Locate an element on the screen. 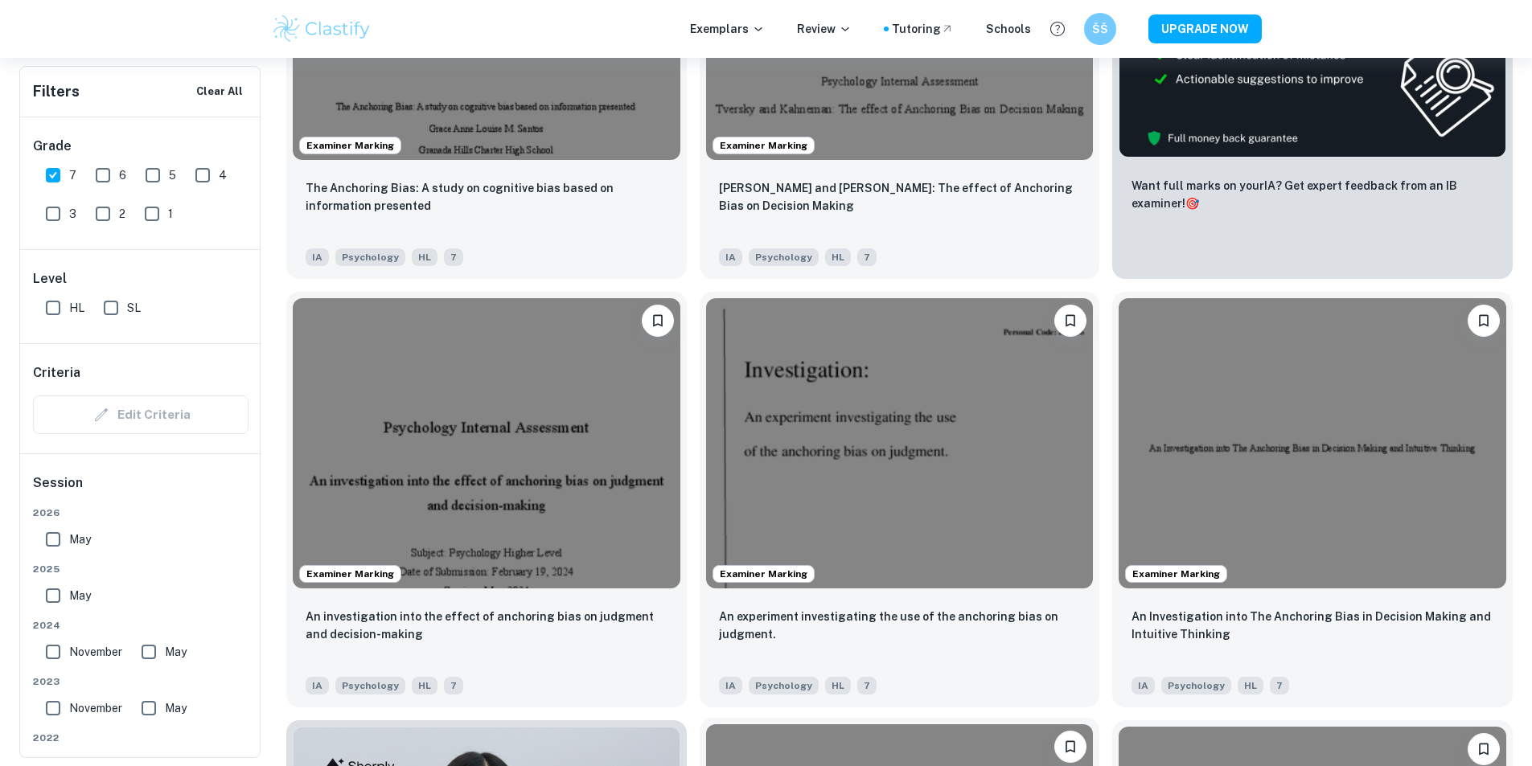 This screenshot has height=766, width=1532. span: 1 is located at coordinates (170, 214).